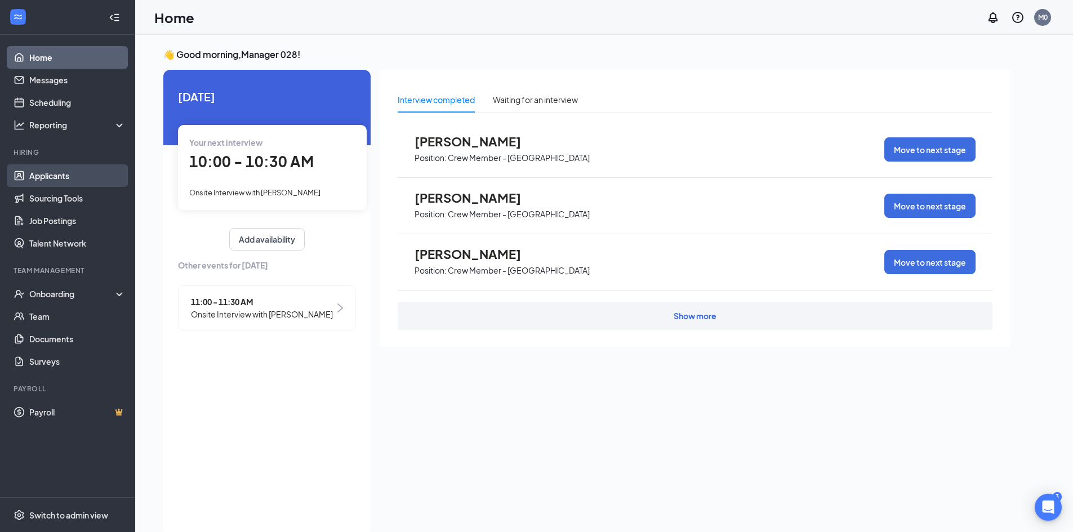  I want to click on div: Onboarding, so click(73, 294).